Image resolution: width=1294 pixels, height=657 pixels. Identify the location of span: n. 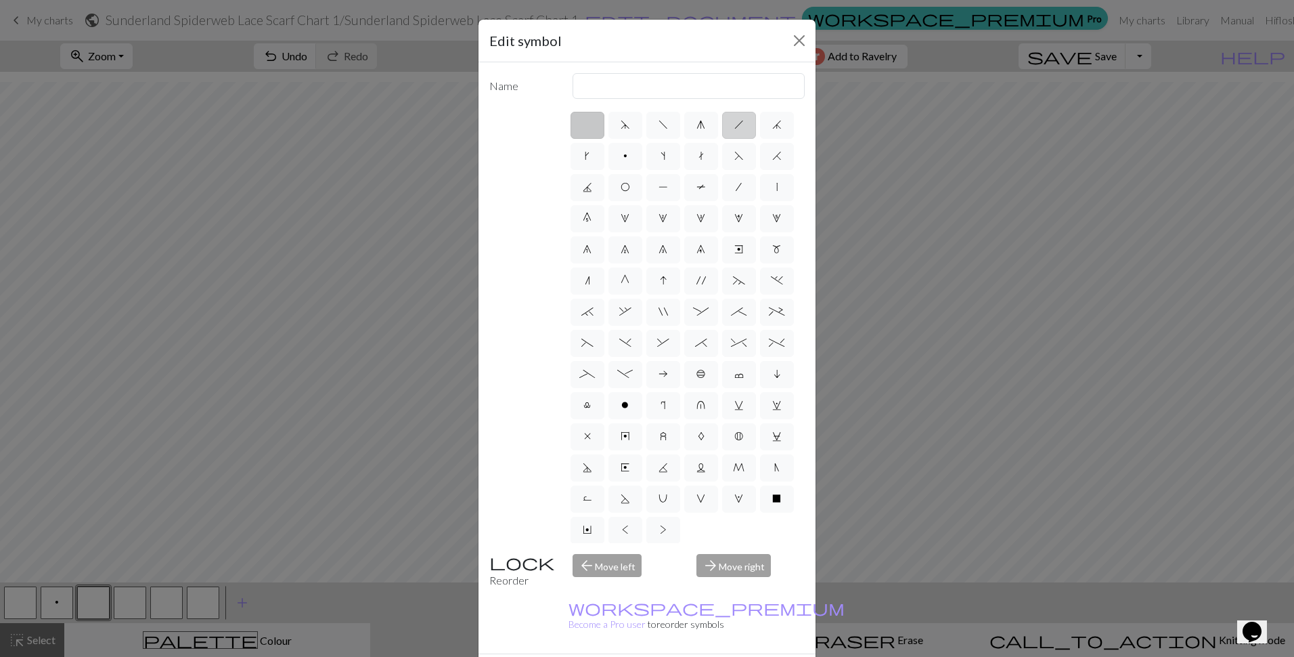
(588, 280).